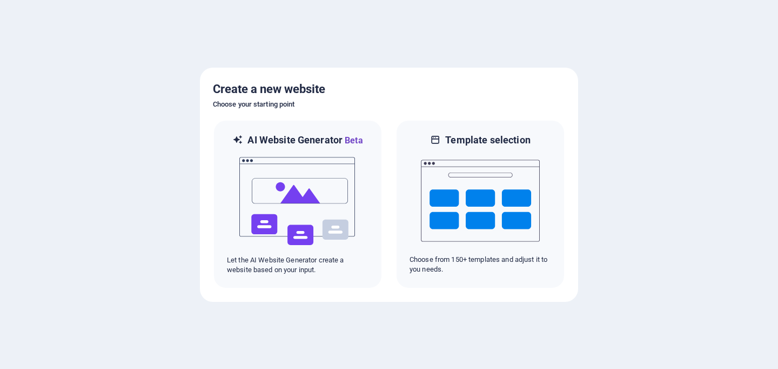  I want to click on div: Template selectionChoose from 150+ templates and adjust it to you needs., so click(480, 204).